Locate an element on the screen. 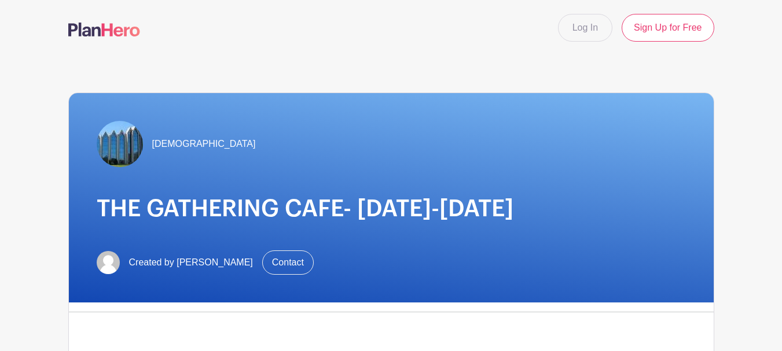 Image resolution: width=782 pixels, height=351 pixels. a: Sign Up for Free is located at coordinates (667, 28).